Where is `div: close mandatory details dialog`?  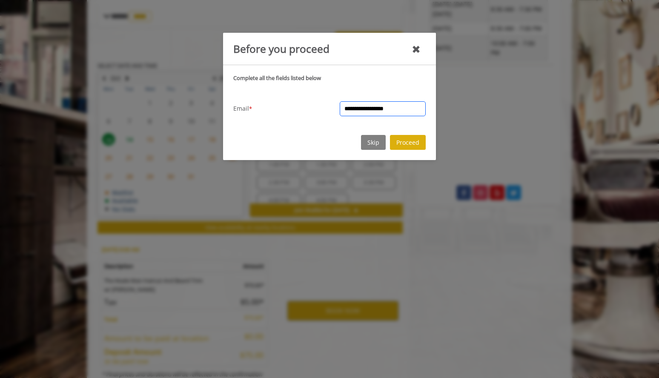
div: close mandatory details dialog is located at coordinates (416, 49).